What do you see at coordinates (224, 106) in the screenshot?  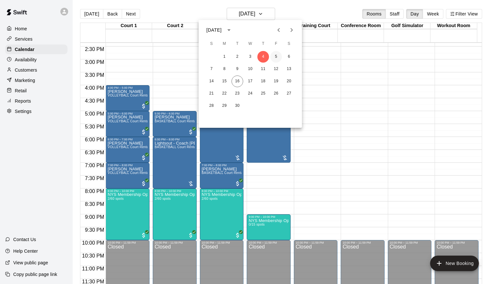 I see `button: 29` at bounding box center [224, 106].